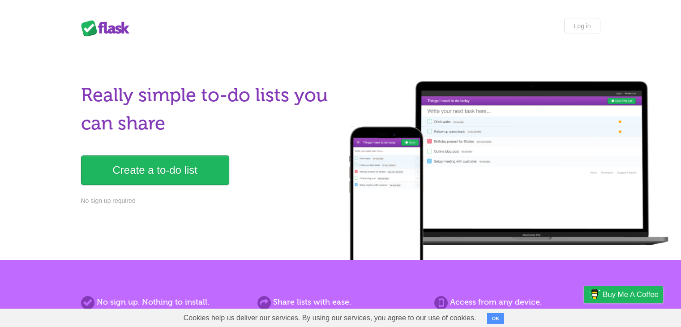 Image resolution: width=681 pixels, height=327 pixels. Describe the element at coordinates (495, 318) in the screenshot. I see `button: OK` at that location.